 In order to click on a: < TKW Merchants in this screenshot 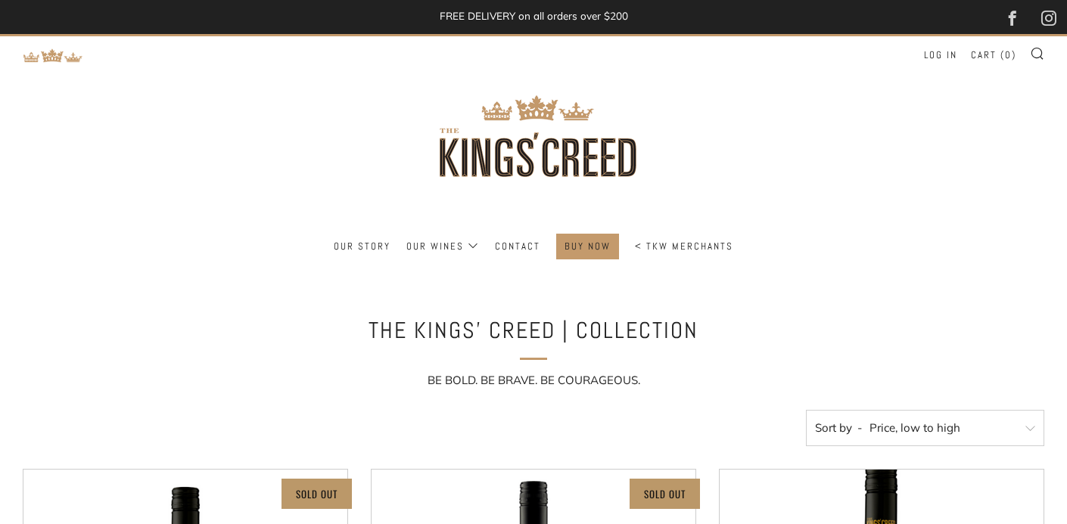, I will do `click(684, 247)`.